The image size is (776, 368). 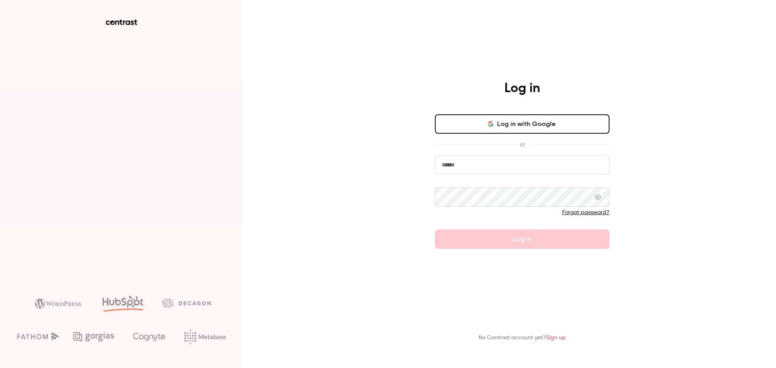 What do you see at coordinates (522, 144) in the screenshot?
I see `span: or` at bounding box center [522, 144].